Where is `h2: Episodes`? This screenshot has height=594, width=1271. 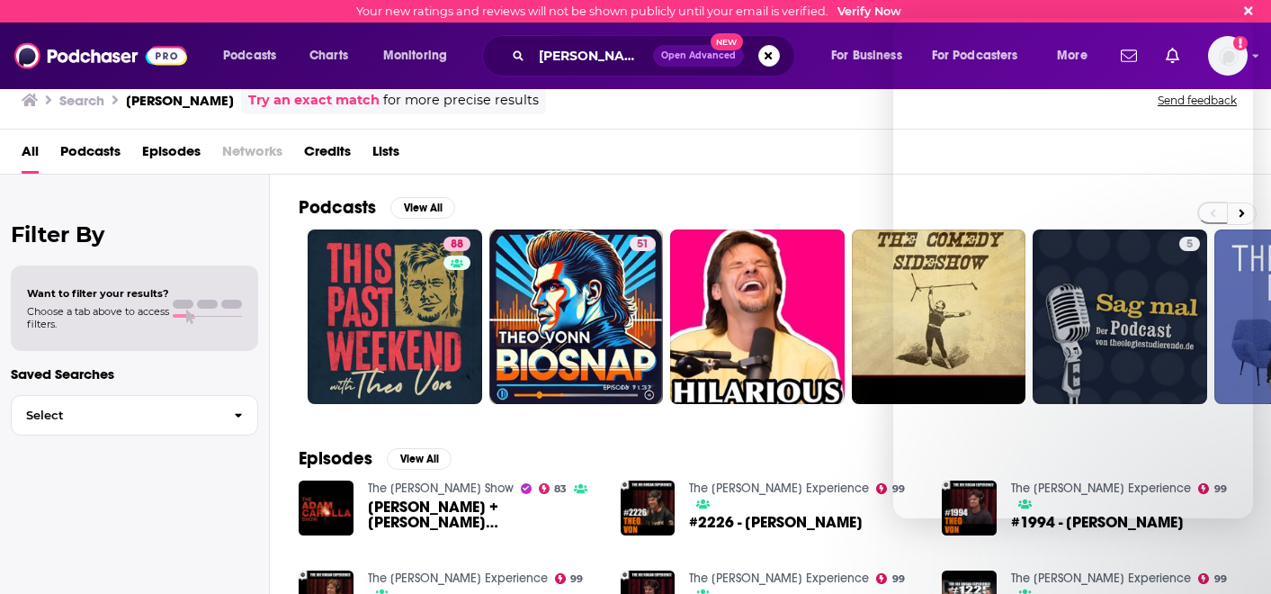 h2: Episodes is located at coordinates (336, 458).